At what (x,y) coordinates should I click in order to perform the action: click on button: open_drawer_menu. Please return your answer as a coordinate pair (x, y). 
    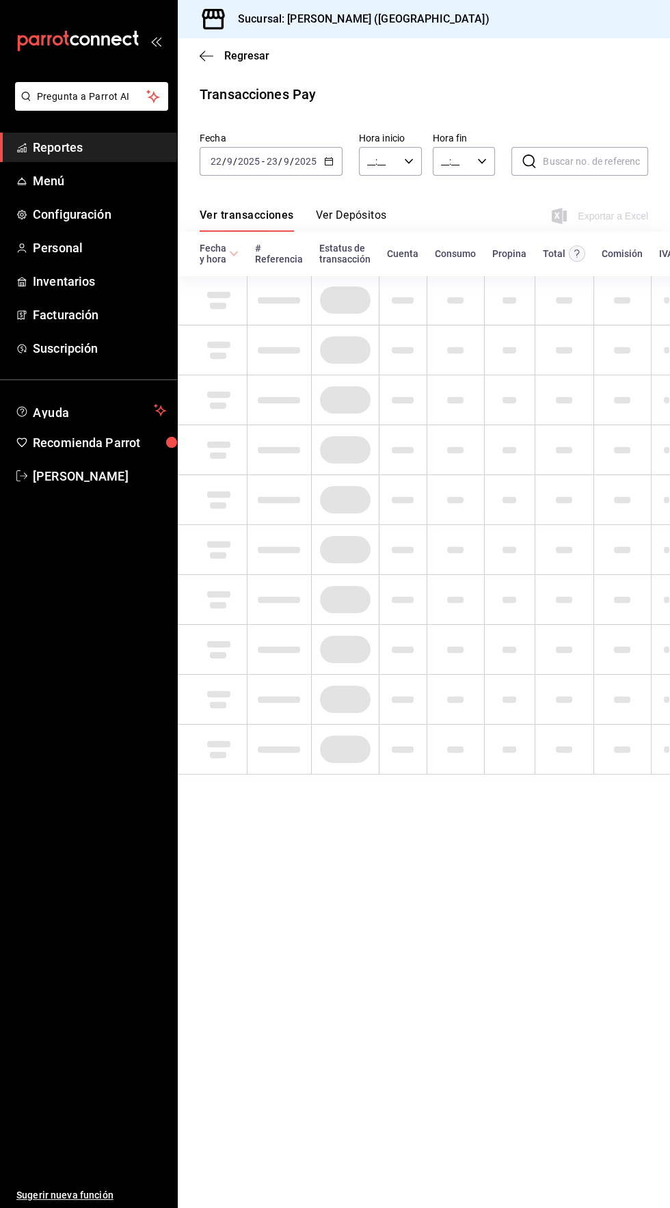
    Looking at the image, I should click on (156, 41).